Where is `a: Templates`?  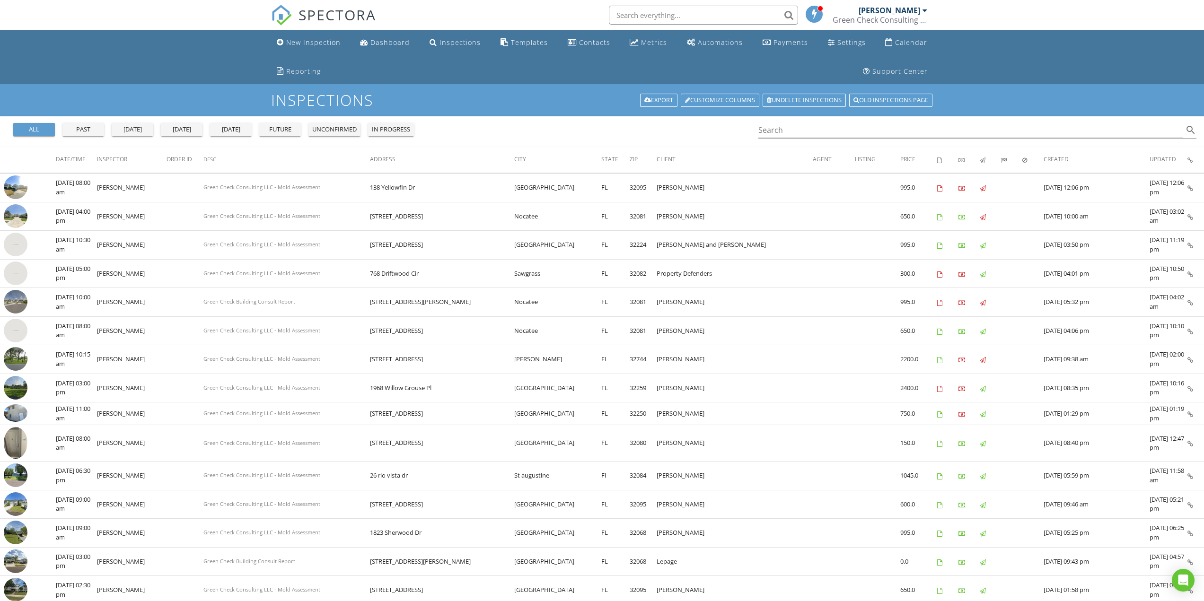 a: Templates is located at coordinates (524, 43).